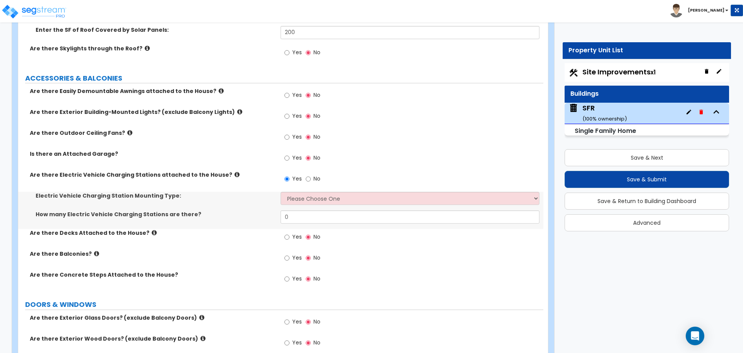 This screenshot has width=743, height=353. What do you see at coordinates (619, 72) in the screenshot?
I see `span: Site Improvements` at bounding box center [619, 72].